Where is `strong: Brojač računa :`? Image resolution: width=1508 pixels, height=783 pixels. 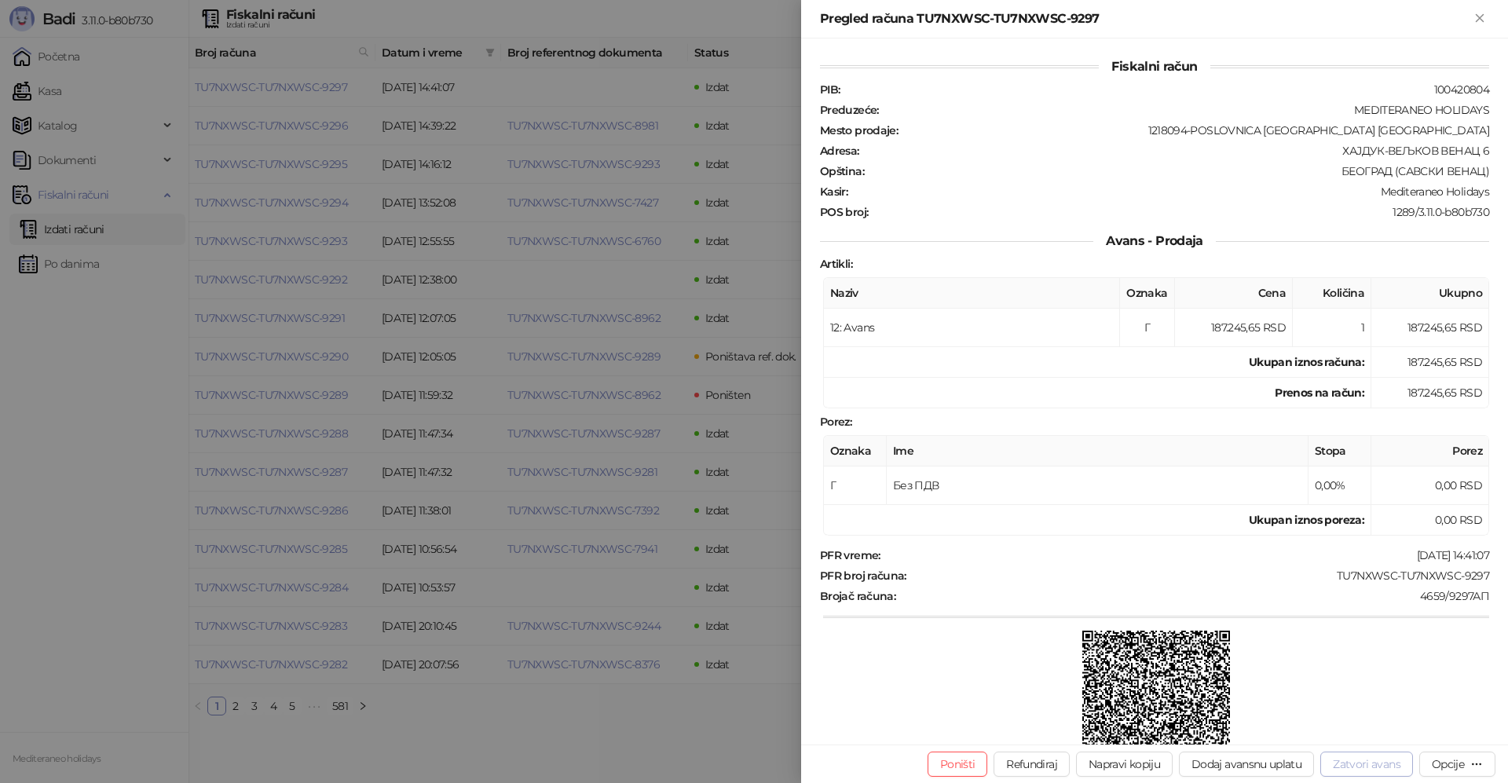
strong: Brojač računa : is located at coordinates (858, 596).